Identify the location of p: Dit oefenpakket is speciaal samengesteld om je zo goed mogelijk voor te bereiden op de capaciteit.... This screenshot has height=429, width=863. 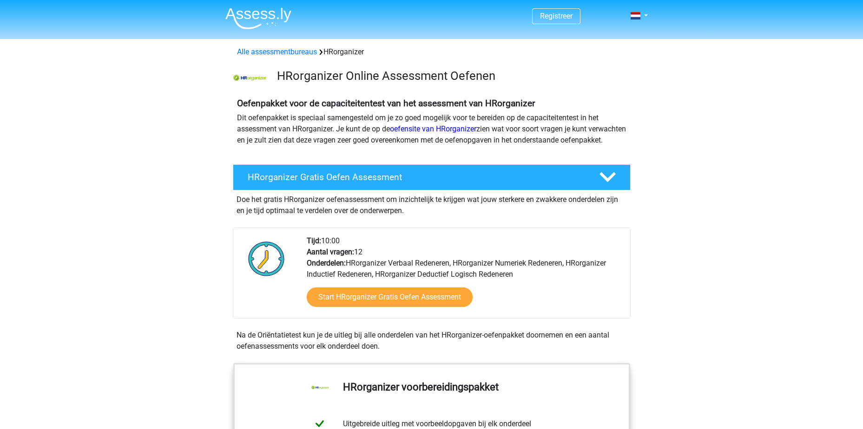
(432, 129).